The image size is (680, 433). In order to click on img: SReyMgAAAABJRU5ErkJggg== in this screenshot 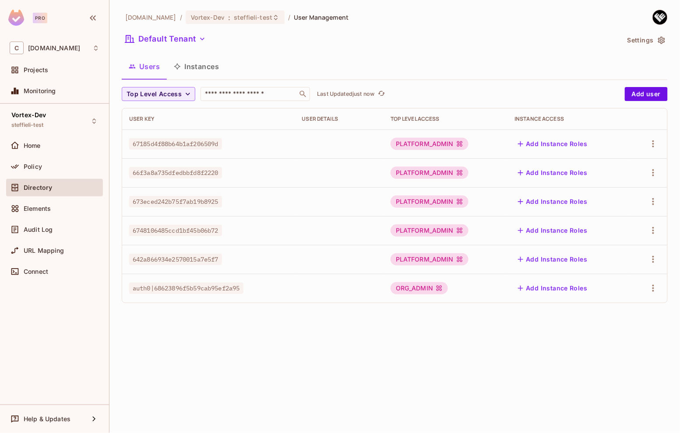, I will do `click(16, 18)`.